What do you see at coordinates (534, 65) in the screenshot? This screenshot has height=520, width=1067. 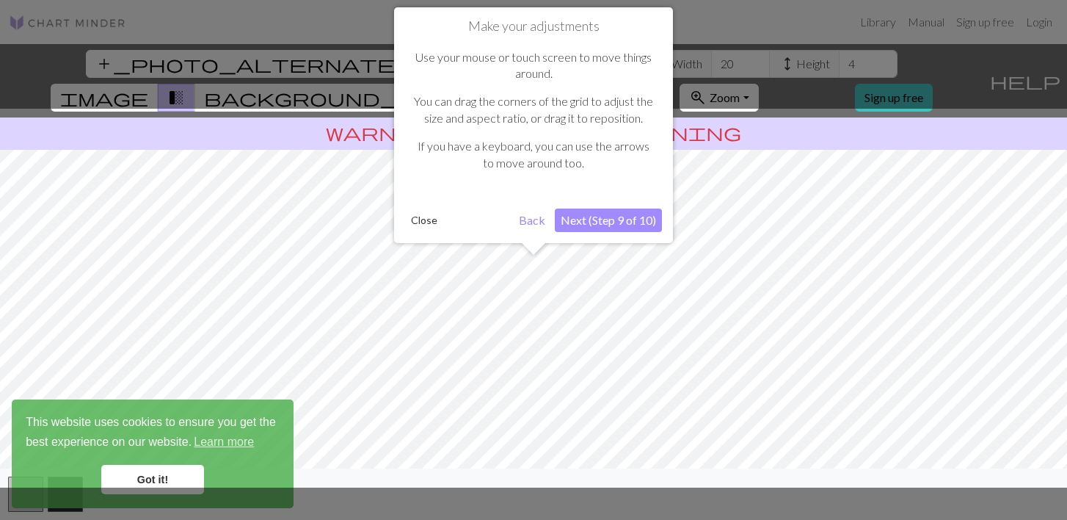 I see `p: Use your mouse or touch screen to move things around.` at bounding box center [534, 65].